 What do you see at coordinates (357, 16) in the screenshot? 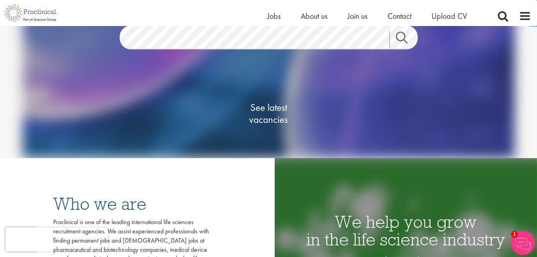
I see `span: Join us` at bounding box center [357, 16].